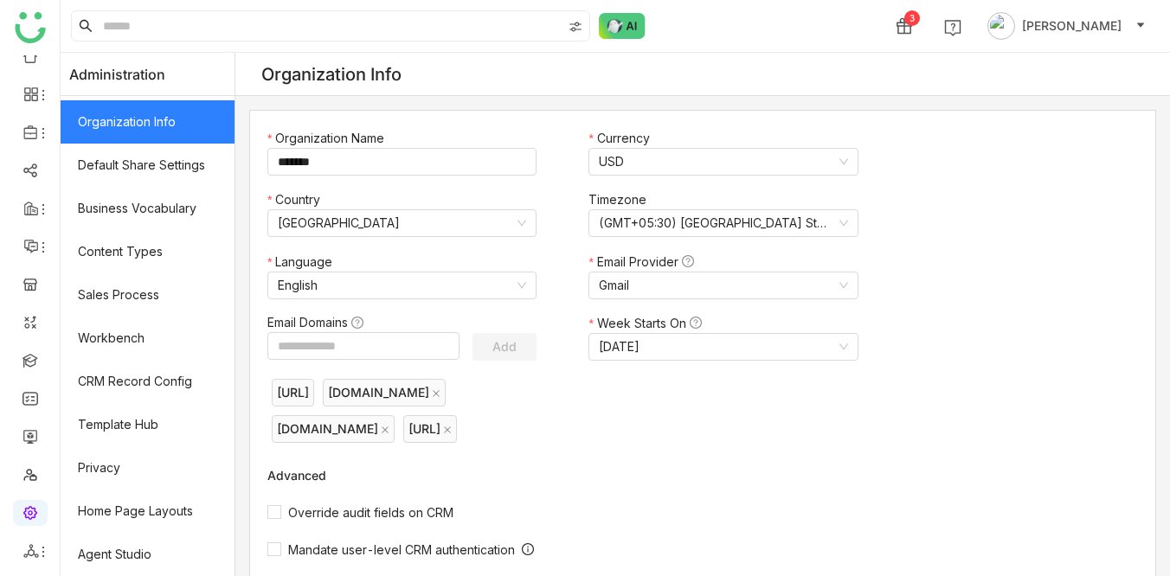 This screenshot has width=1170, height=576. Describe the element at coordinates (147, 209) in the screenshot. I see `a: Business Vocabulary` at that location.